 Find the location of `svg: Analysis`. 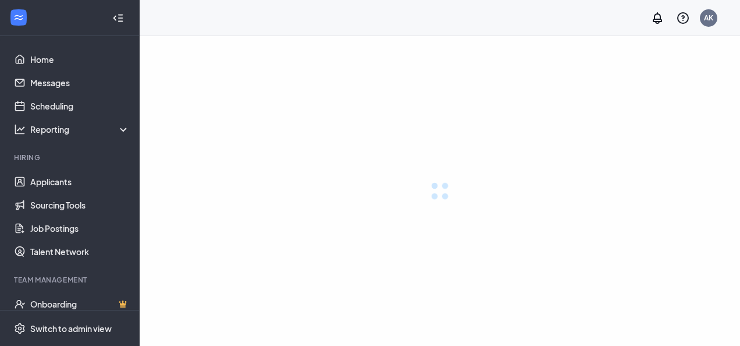

svg: Analysis is located at coordinates (20, 129).